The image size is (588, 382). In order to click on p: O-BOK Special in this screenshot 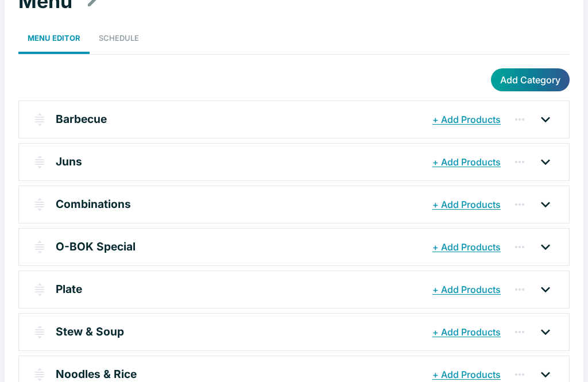, I will do `click(95, 246)`.